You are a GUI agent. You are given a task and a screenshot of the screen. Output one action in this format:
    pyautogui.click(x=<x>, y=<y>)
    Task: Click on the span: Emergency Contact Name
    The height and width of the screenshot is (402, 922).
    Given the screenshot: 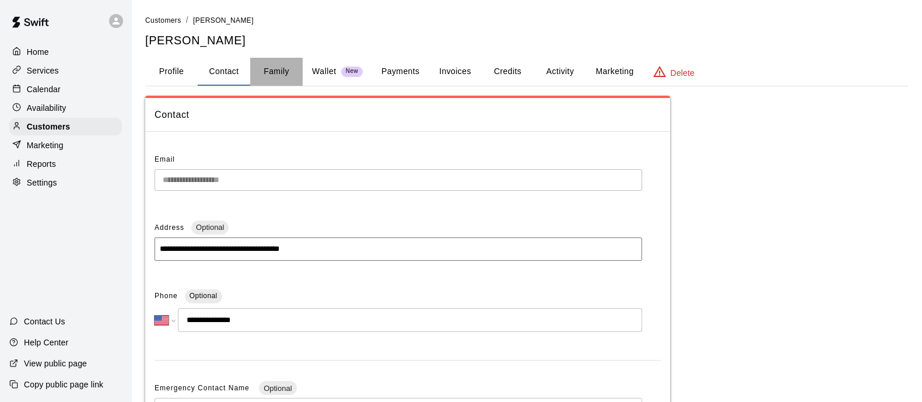 What is the action you would take?
    pyautogui.click(x=203, y=388)
    